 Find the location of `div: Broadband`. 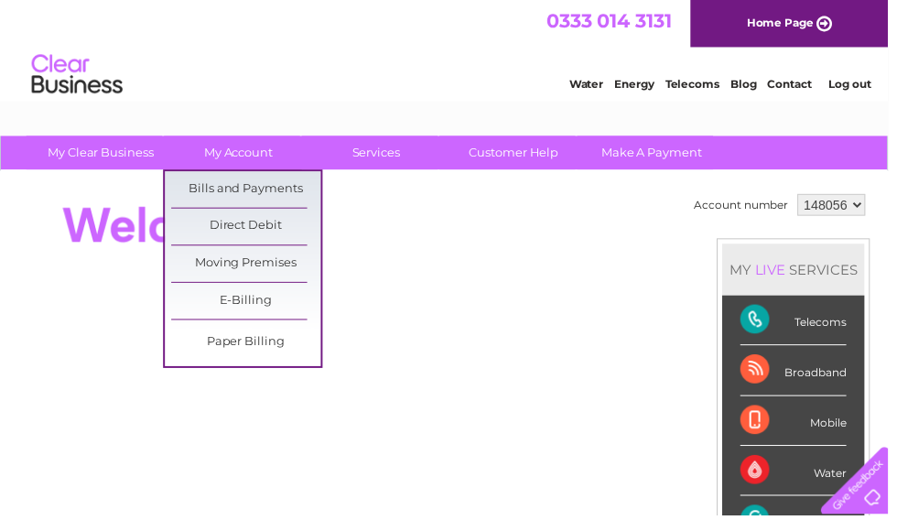

div: Broadband is located at coordinates (801, 374).